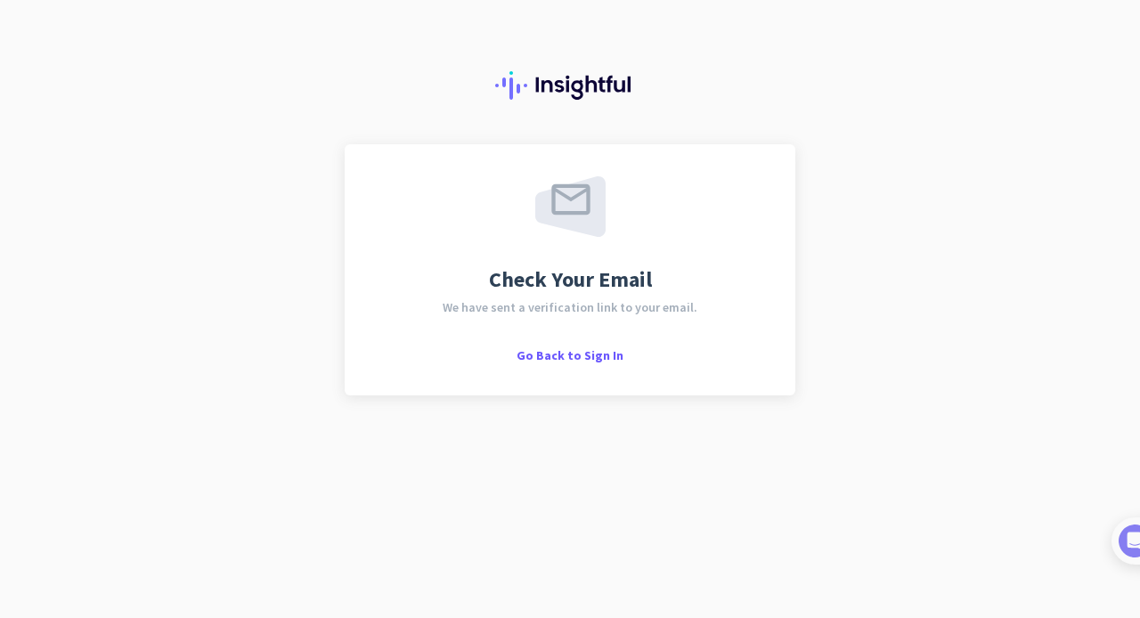 The image size is (1140, 618). I want to click on span: Check Your Email, so click(570, 280).